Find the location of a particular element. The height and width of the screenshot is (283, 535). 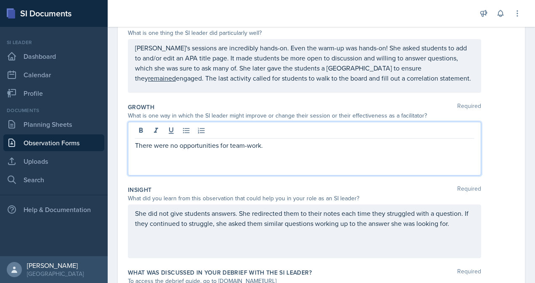

a: Uploads is located at coordinates (54, 161).